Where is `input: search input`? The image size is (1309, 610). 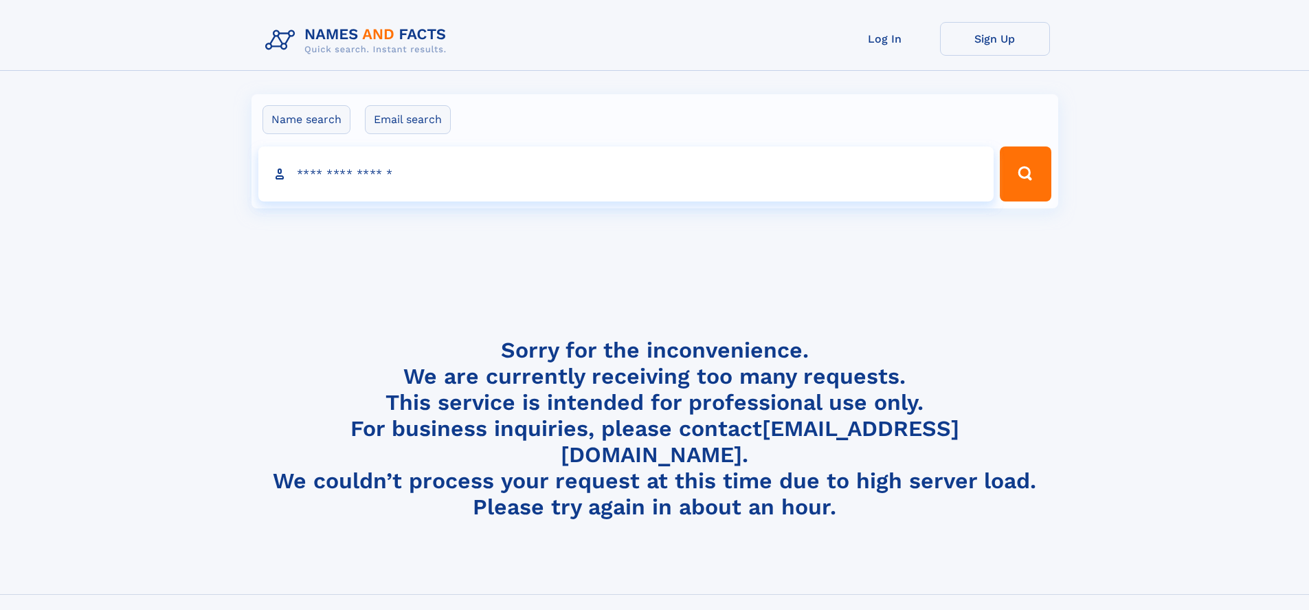 input: search input is located at coordinates (626, 174).